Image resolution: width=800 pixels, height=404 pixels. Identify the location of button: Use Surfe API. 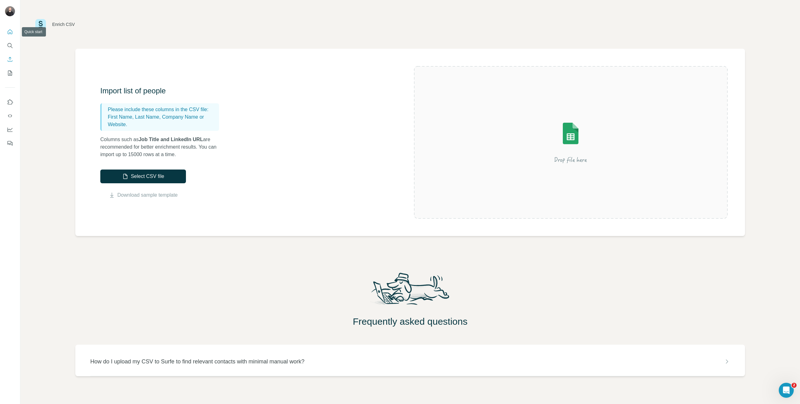
(10, 116).